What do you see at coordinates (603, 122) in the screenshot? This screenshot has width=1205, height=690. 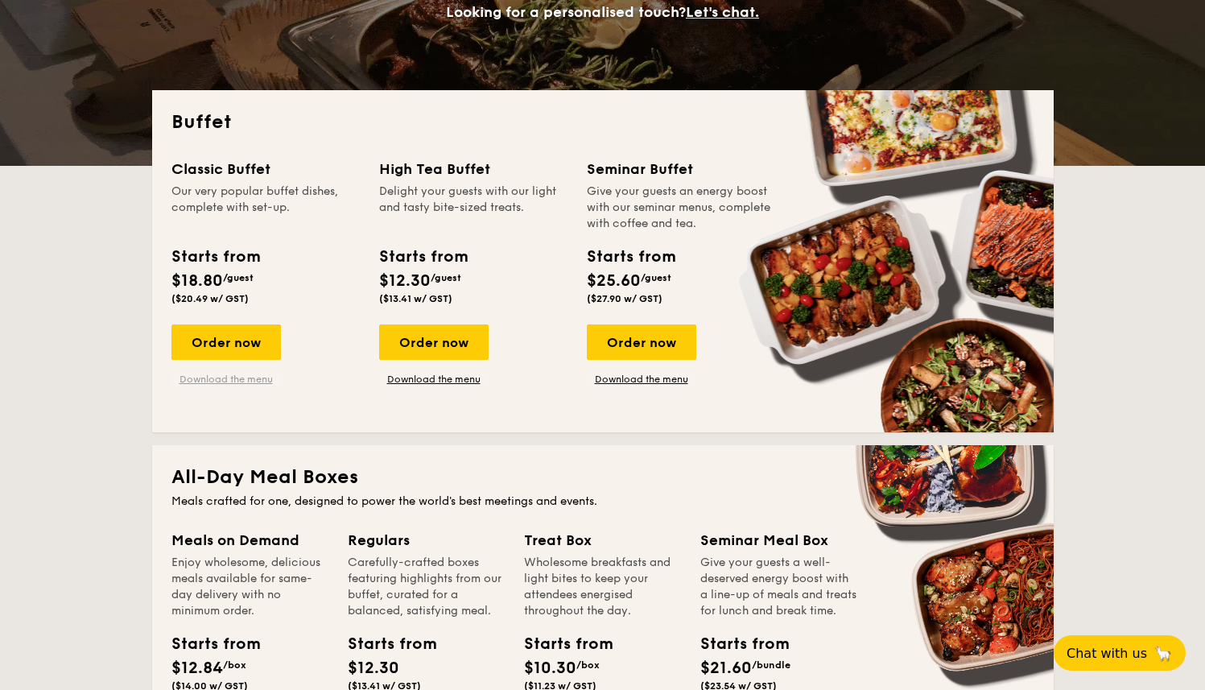 I see `h2: Buffet` at bounding box center [603, 122].